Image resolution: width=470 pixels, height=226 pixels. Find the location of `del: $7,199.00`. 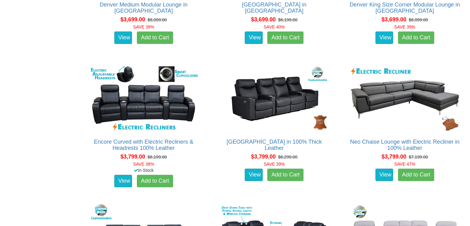

del: $7,199.00 is located at coordinates (419, 157).